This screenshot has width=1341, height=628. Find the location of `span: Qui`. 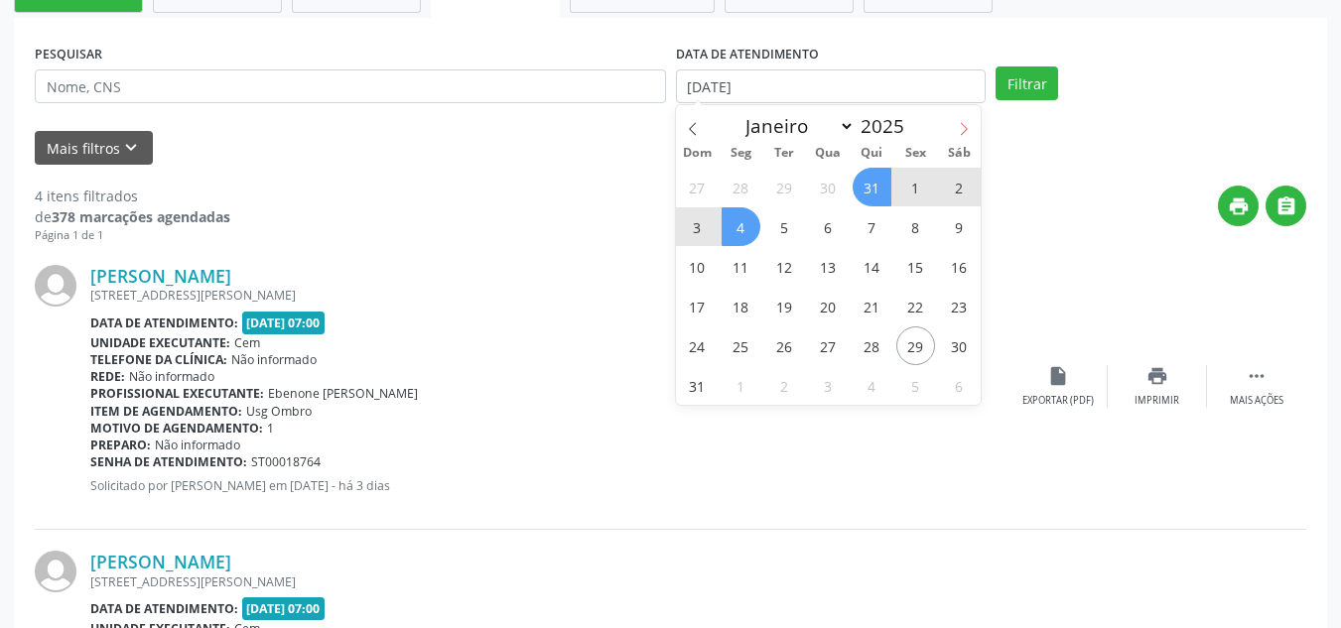

span: Qui is located at coordinates (871, 153).